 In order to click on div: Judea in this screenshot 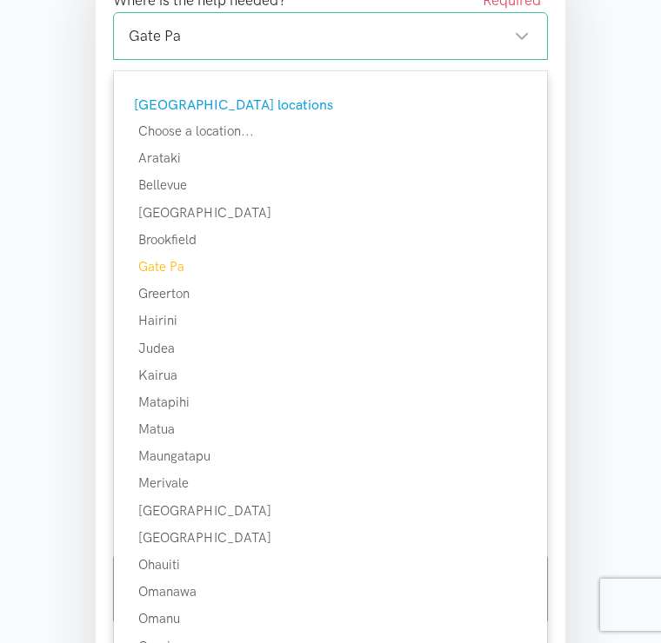, I will do `click(330, 349)`.